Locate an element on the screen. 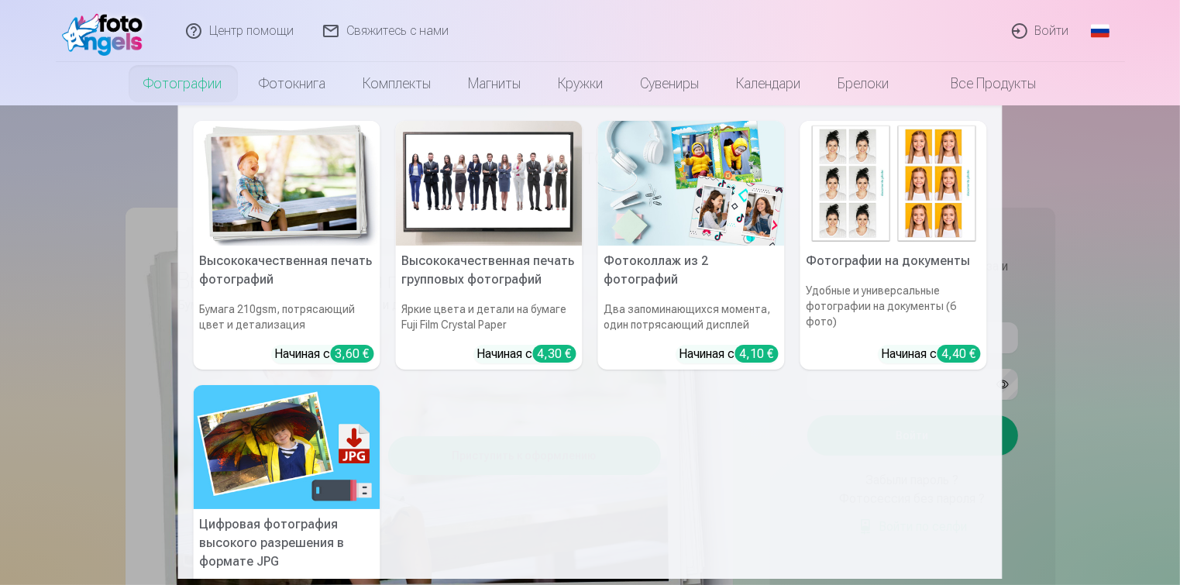  a: Фотокнига is located at coordinates (293, 84).